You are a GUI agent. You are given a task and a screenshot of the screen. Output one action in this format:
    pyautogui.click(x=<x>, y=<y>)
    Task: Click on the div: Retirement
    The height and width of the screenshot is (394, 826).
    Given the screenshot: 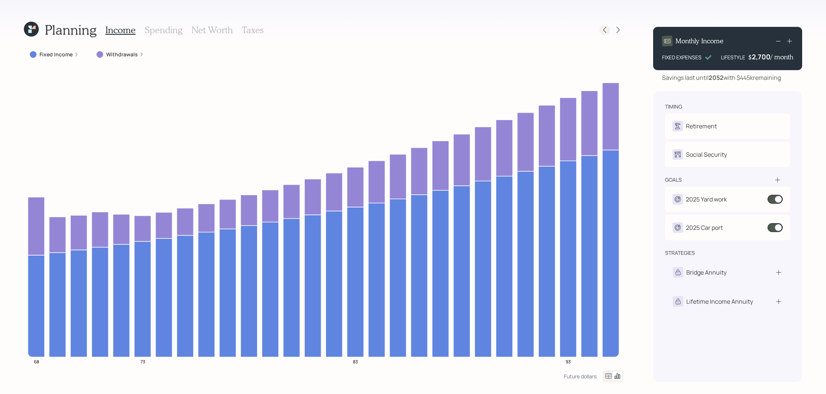 What is the action you would take?
    pyautogui.click(x=701, y=126)
    